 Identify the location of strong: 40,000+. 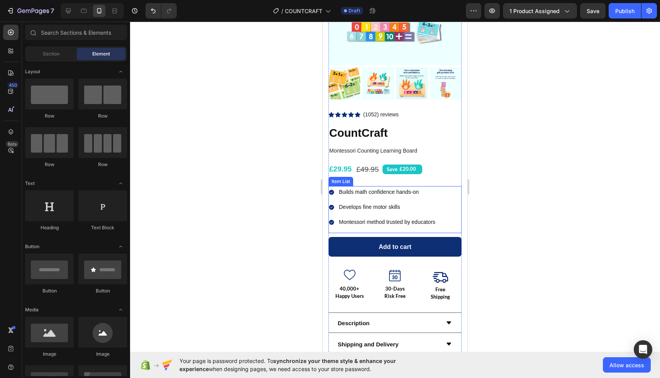
(27, 267).